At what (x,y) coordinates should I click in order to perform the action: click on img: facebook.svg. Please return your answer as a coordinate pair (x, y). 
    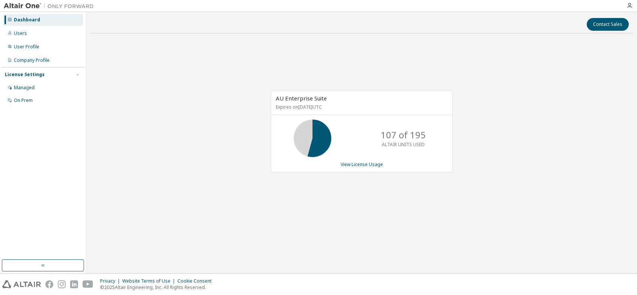
    Looking at the image, I should click on (49, 285).